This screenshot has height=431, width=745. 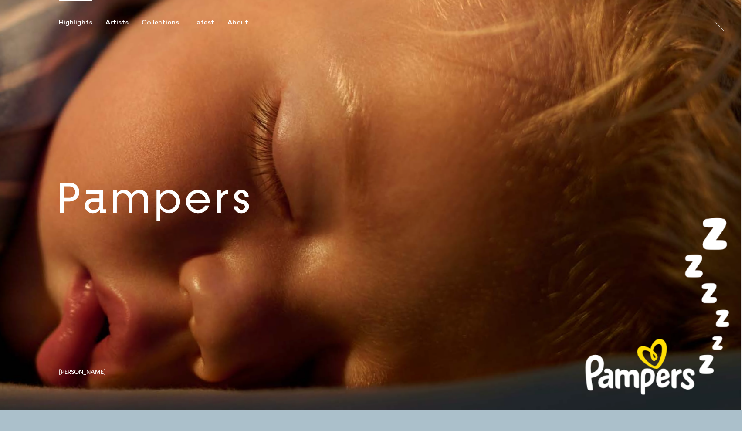 What do you see at coordinates (167, 23) in the screenshot?
I see `button: Collections` at bounding box center [167, 23].